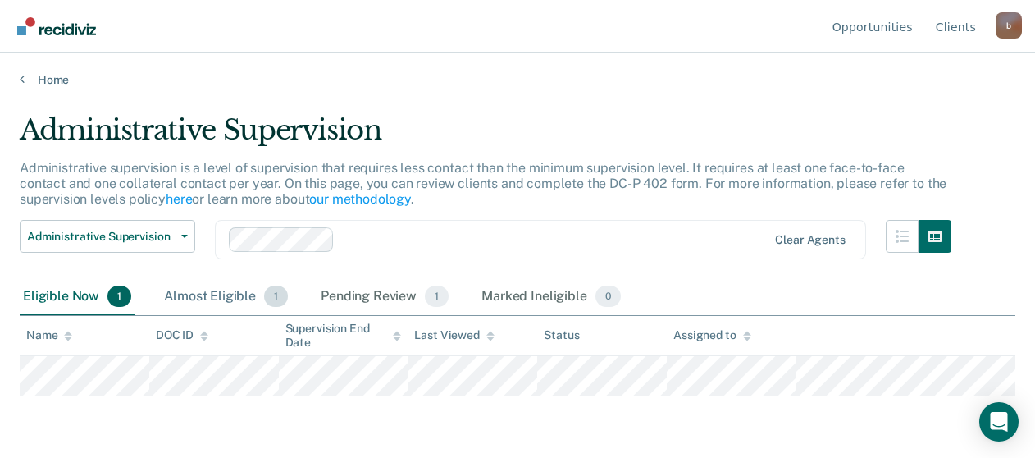 The height and width of the screenshot is (458, 1035). What do you see at coordinates (551, 297) in the screenshot?
I see `div: Marked Ineligible0` at bounding box center [551, 297].